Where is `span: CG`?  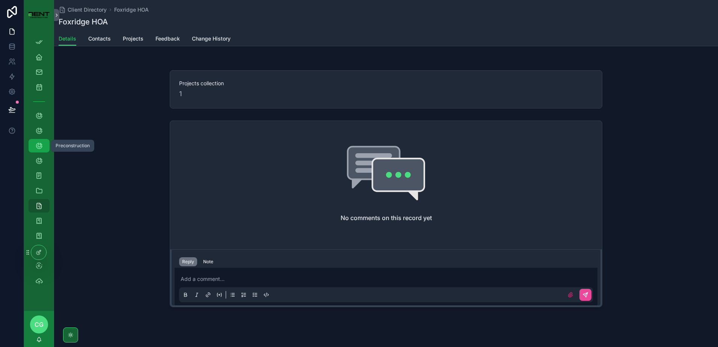
span: CG is located at coordinates (39, 324).